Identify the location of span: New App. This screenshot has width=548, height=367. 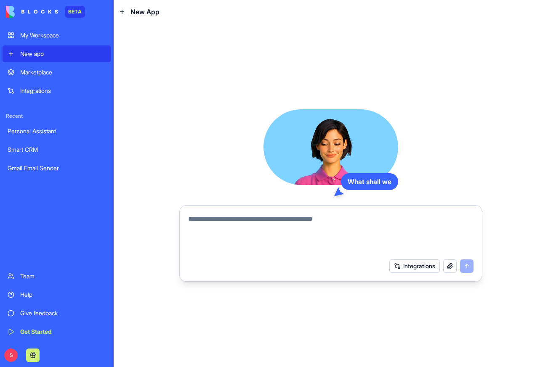
(145, 12).